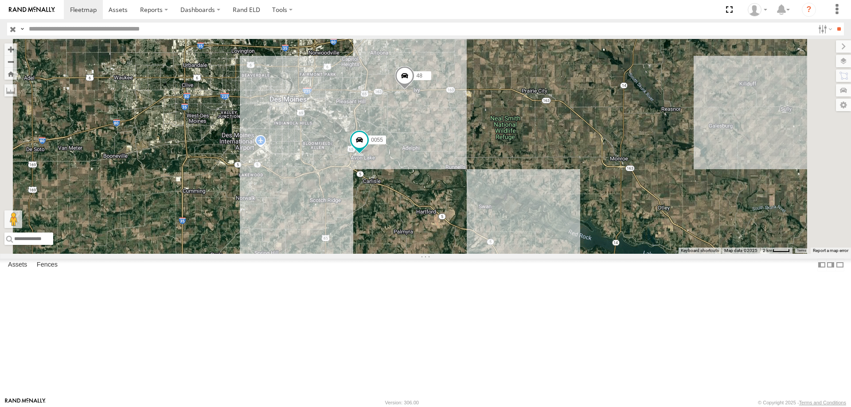 The image size is (851, 407). Describe the element at coordinates (776, 251) in the screenshot. I see `button: Map Scale: 2 km per 35 pixels` at that location.